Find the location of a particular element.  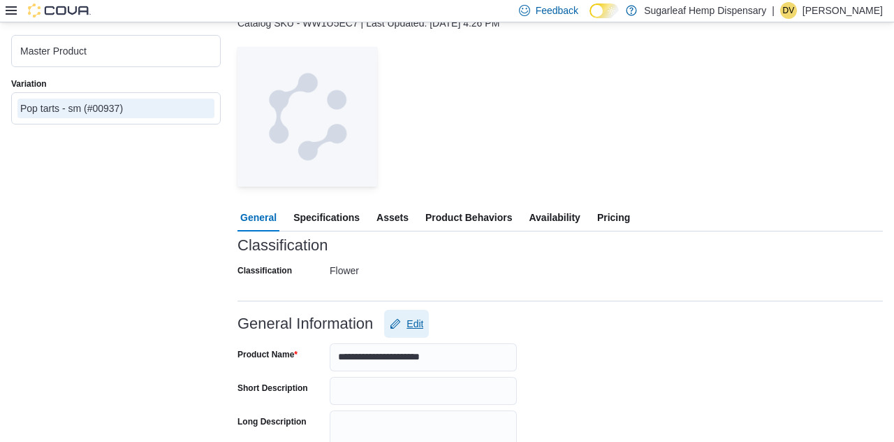

input: Dark Mode is located at coordinates (604, 10).